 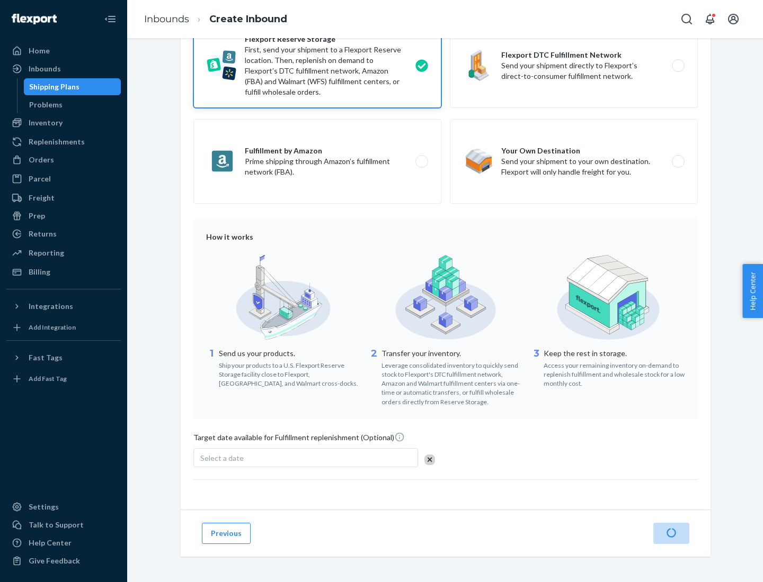 I want to click on button: Close Navigation, so click(x=110, y=19).